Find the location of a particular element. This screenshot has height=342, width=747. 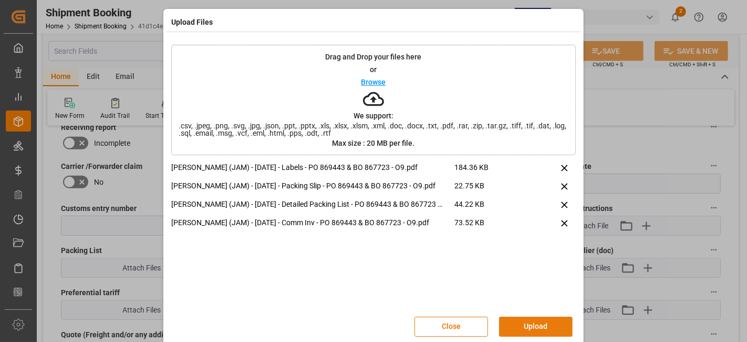

p: or is located at coordinates (374, 69).